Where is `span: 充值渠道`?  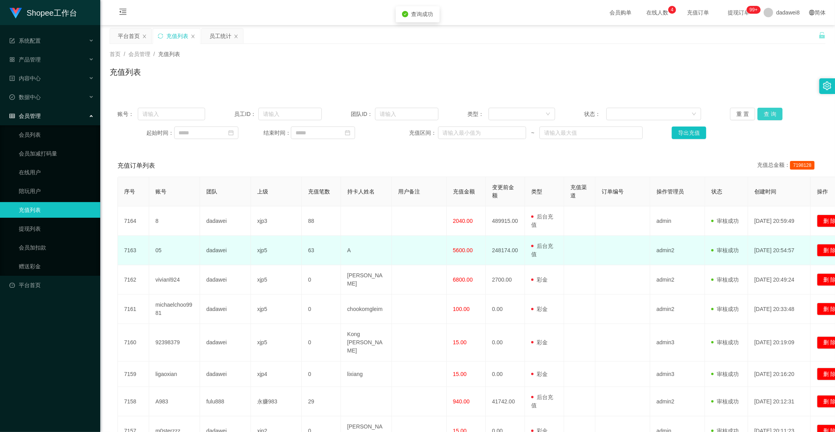 span: 充值渠道 is located at coordinates (578, 191).